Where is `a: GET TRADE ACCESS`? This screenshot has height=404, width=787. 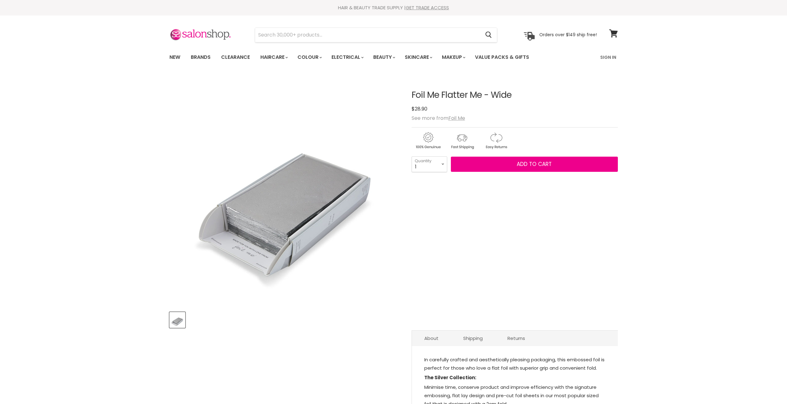
a: GET TRADE ACCESS is located at coordinates (427, 7).